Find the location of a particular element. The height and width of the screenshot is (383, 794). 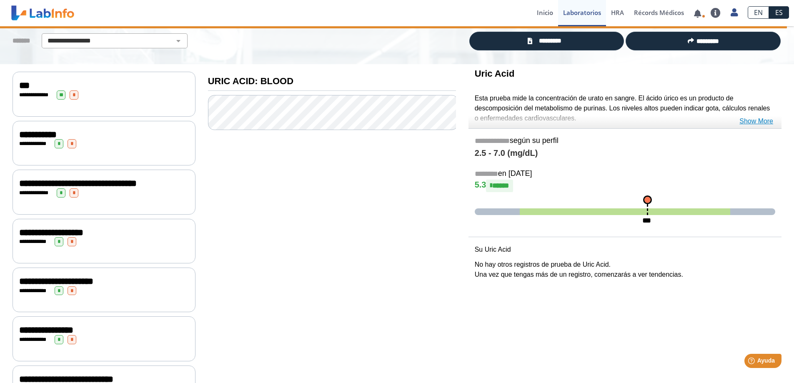

h4: 2.5 - 7.0 (mg/dL) is located at coordinates (625, 153).